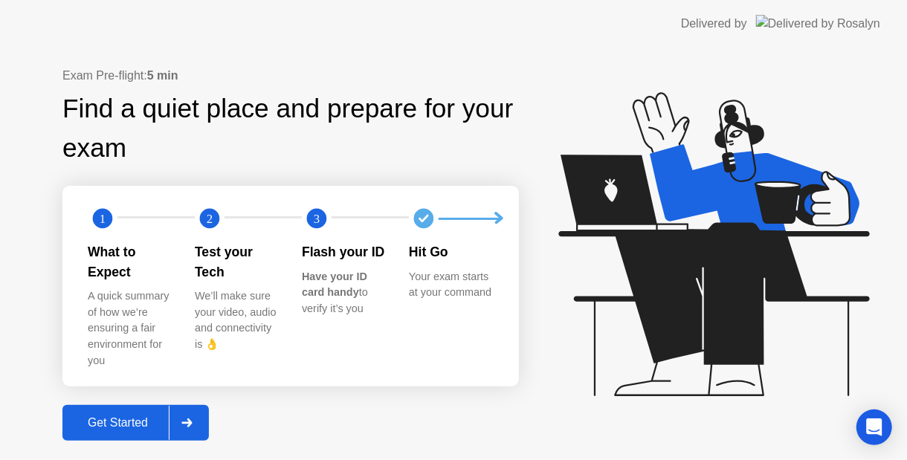  Describe the element at coordinates (129, 262) in the screenshot. I see `div: What to Expect` at that location.